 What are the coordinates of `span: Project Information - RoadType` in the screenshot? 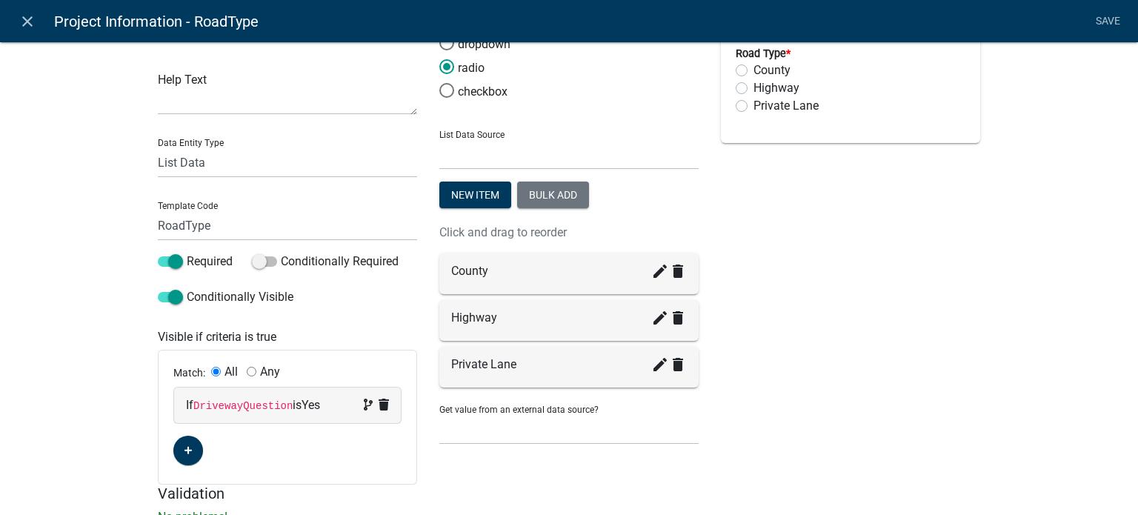 It's located at (156, 21).